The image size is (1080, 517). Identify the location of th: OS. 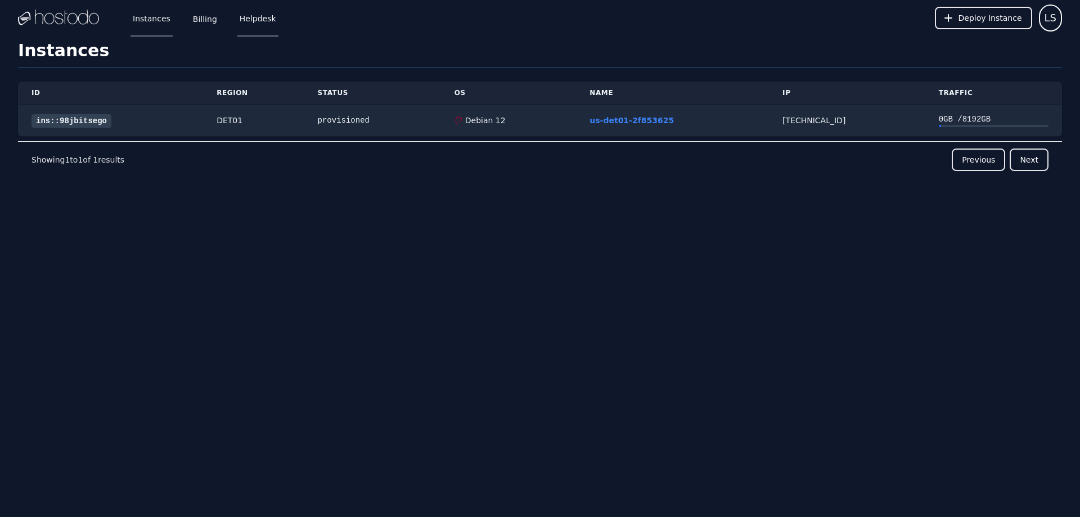
(508, 93).